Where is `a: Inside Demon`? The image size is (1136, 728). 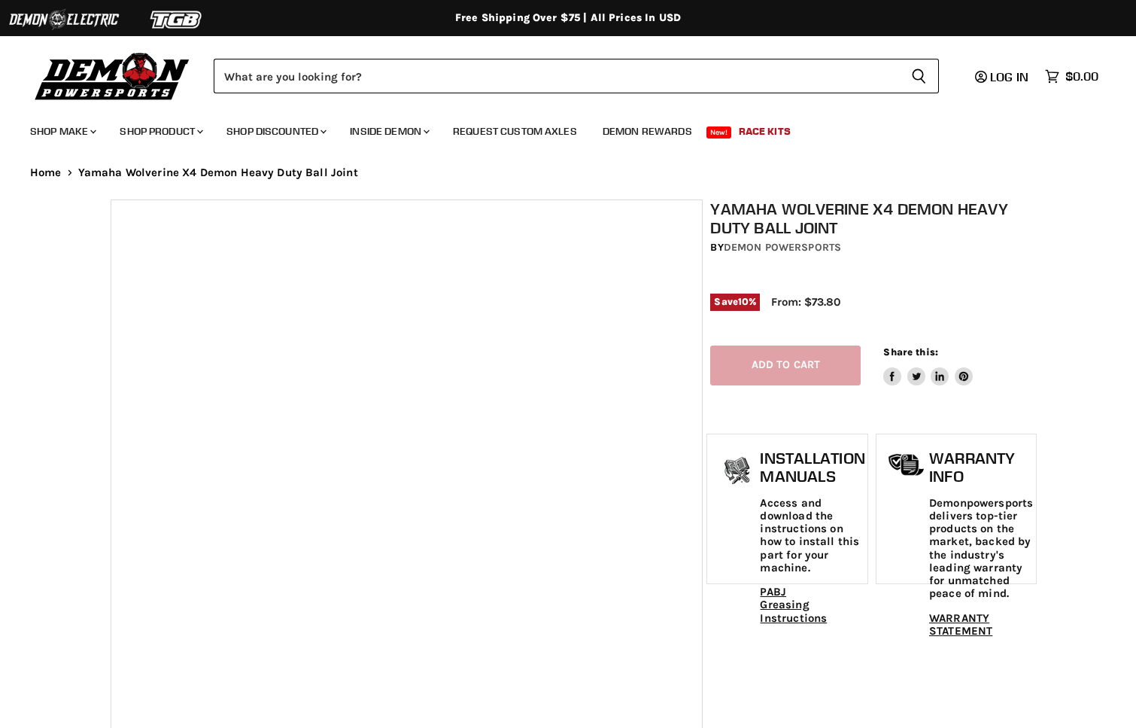
a: Inside Demon is located at coordinates (388, 131).